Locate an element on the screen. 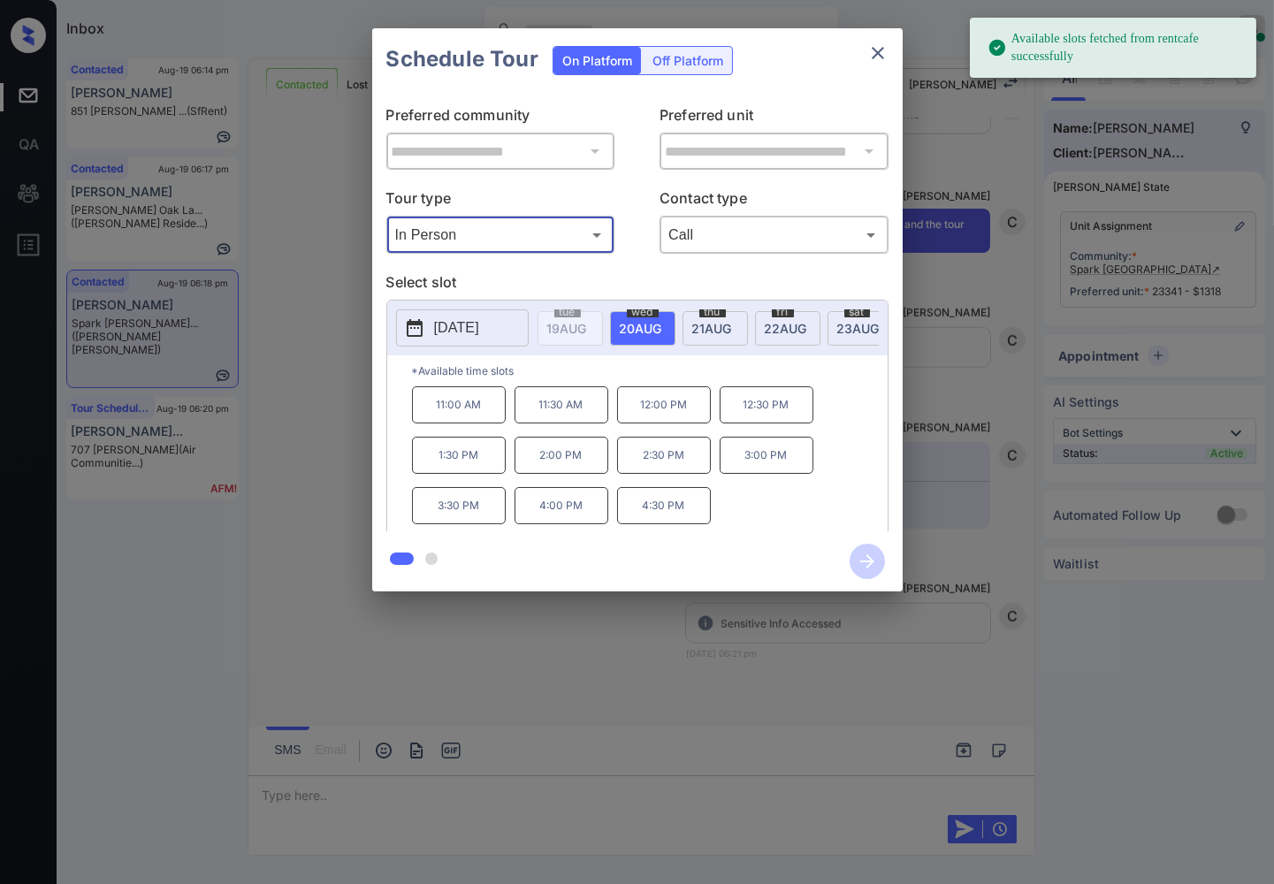  p: 11:00 AM is located at coordinates (459, 405).